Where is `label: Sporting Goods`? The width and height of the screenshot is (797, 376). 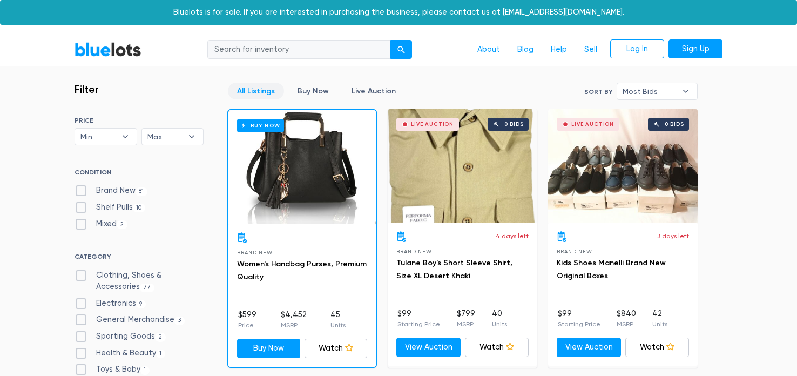
label: Sporting Goods is located at coordinates (120, 336).